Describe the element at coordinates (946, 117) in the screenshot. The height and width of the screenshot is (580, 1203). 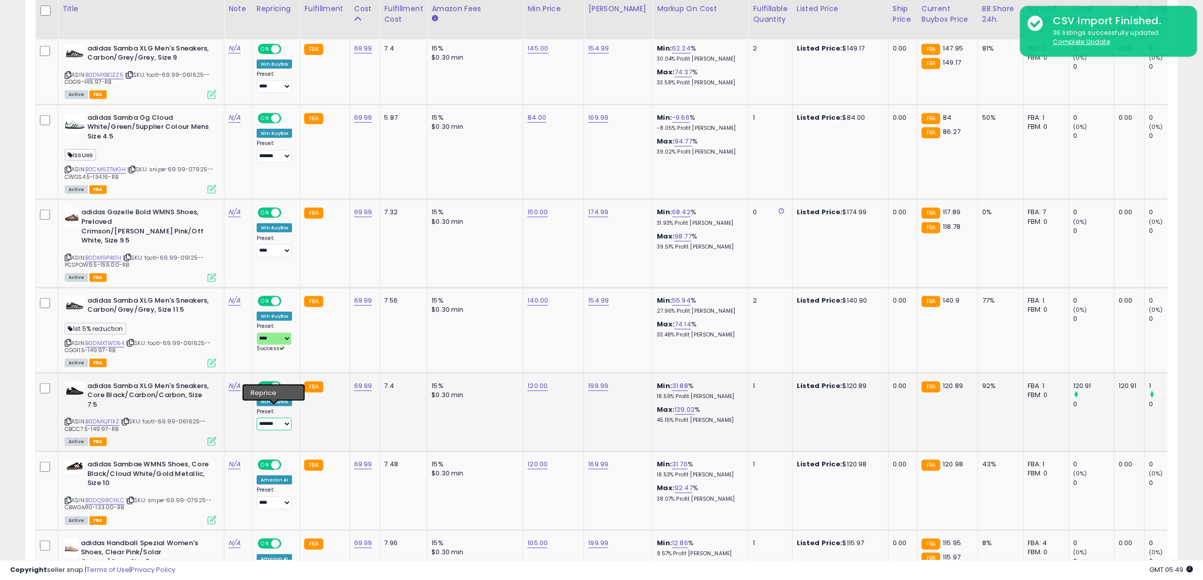
I see `span: 84` at that location.